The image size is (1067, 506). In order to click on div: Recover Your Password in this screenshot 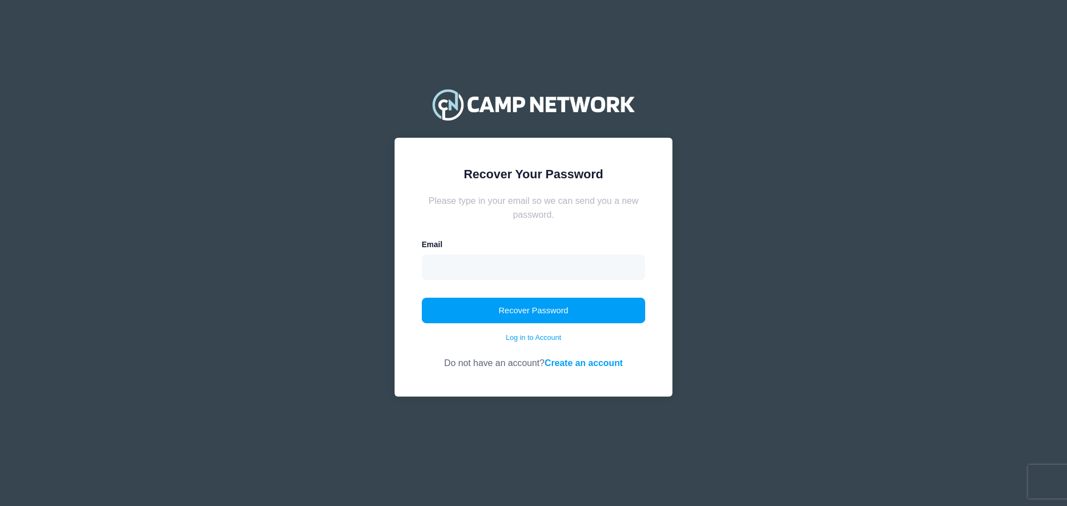, I will do `click(534, 174)`.